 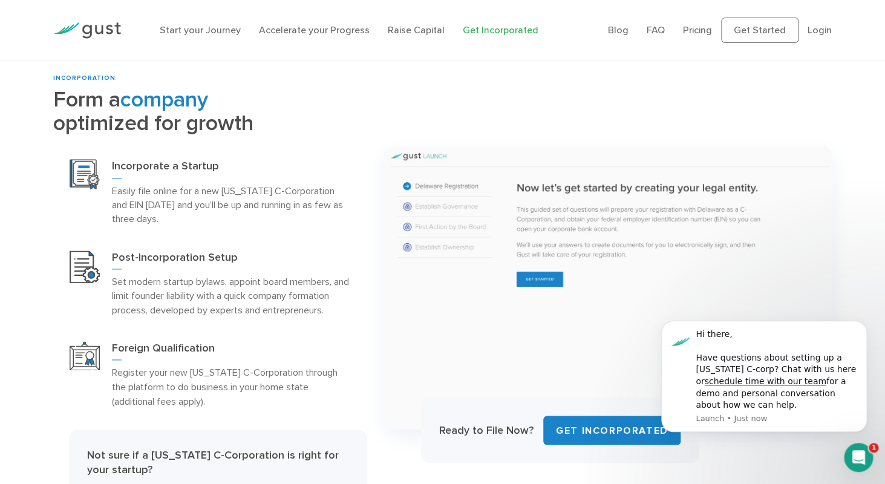 I want to click on img: Profile image for Launch, so click(x=37, y=39).